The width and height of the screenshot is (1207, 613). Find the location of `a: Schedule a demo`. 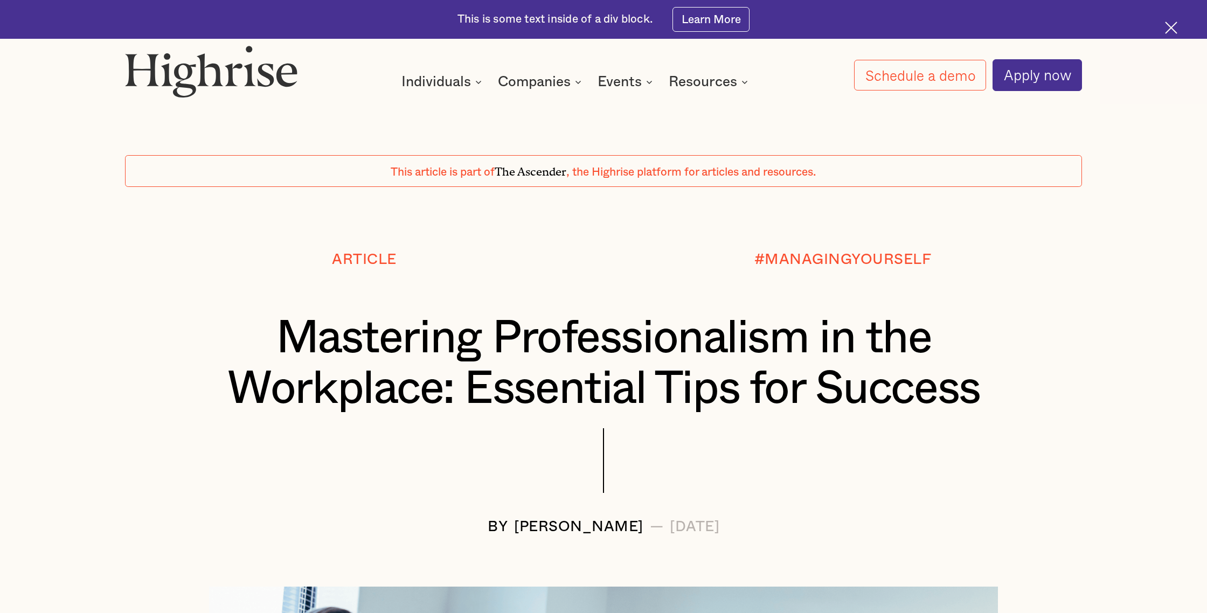

a: Schedule a demo is located at coordinates (920, 75).